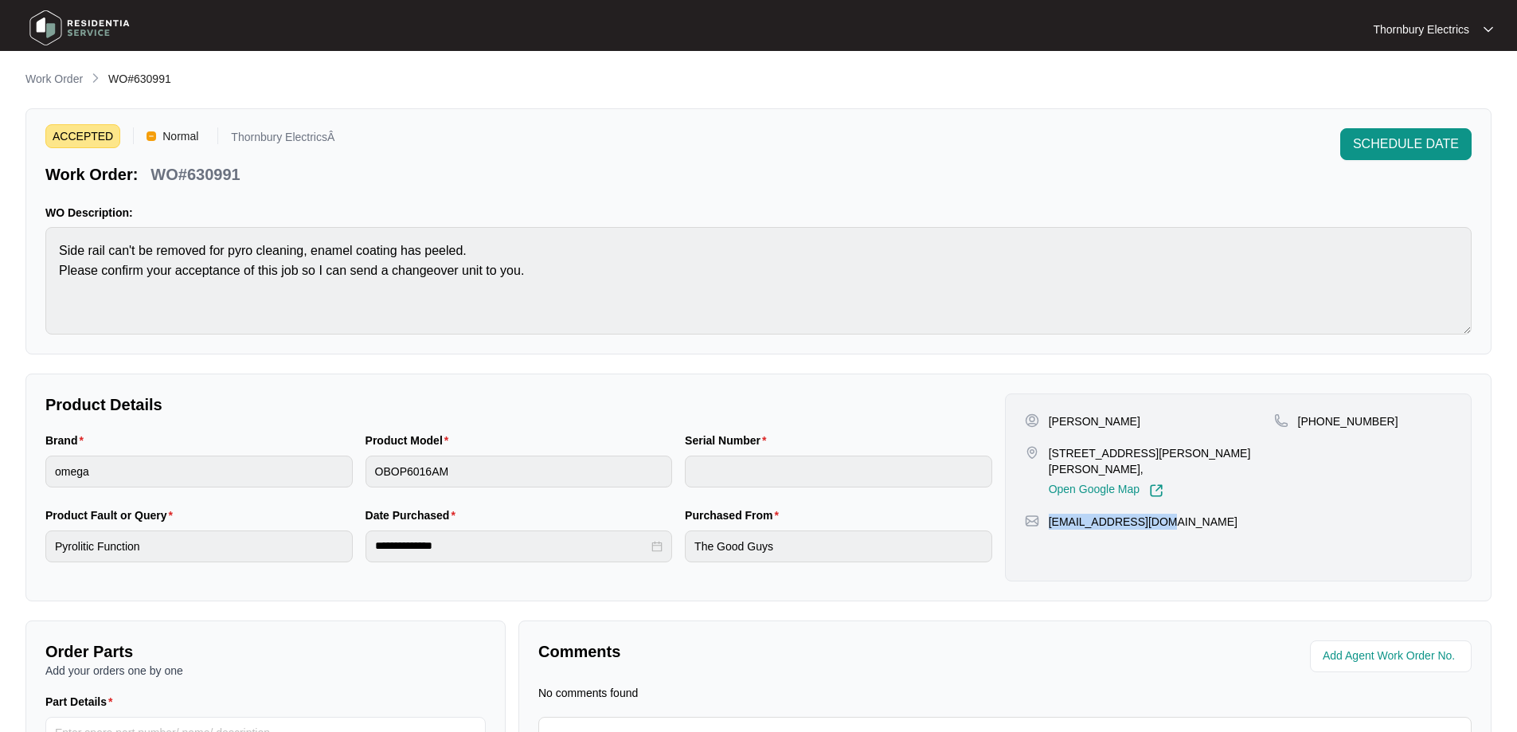 The width and height of the screenshot is (1517, 732). Describe the element at coordinates (839, 546) in the screenshot. I see `input: Purchased From` at that location.